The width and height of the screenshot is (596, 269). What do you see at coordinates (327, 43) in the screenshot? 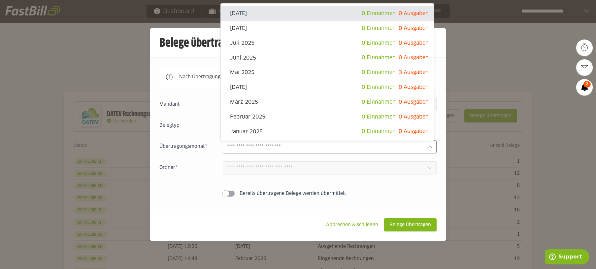
I see `sl-option: Juli 2025` at bounding box center [327, 43].